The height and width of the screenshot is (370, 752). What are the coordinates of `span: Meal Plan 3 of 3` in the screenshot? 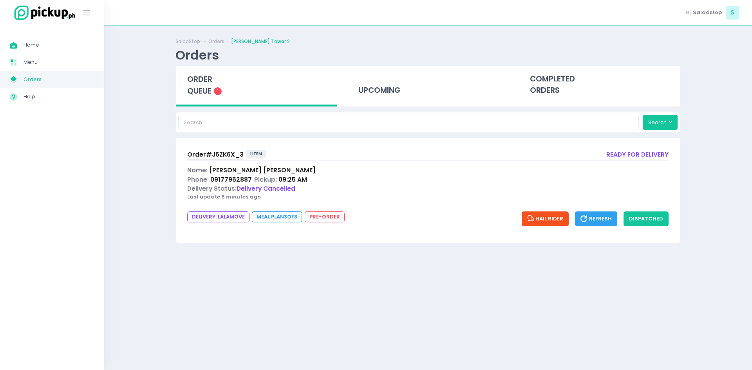 It's located at (277, 217).